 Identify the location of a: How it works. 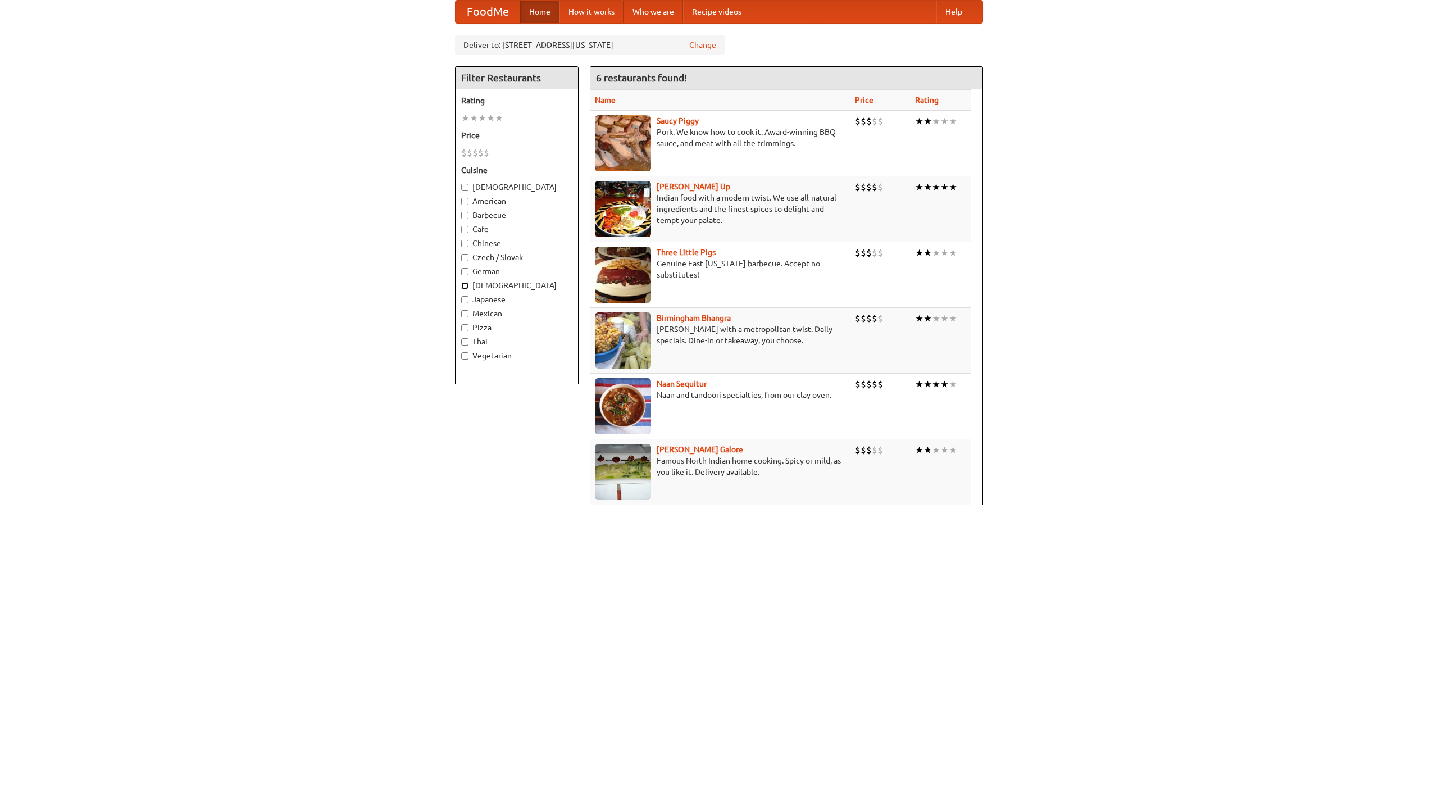
(591, 12).